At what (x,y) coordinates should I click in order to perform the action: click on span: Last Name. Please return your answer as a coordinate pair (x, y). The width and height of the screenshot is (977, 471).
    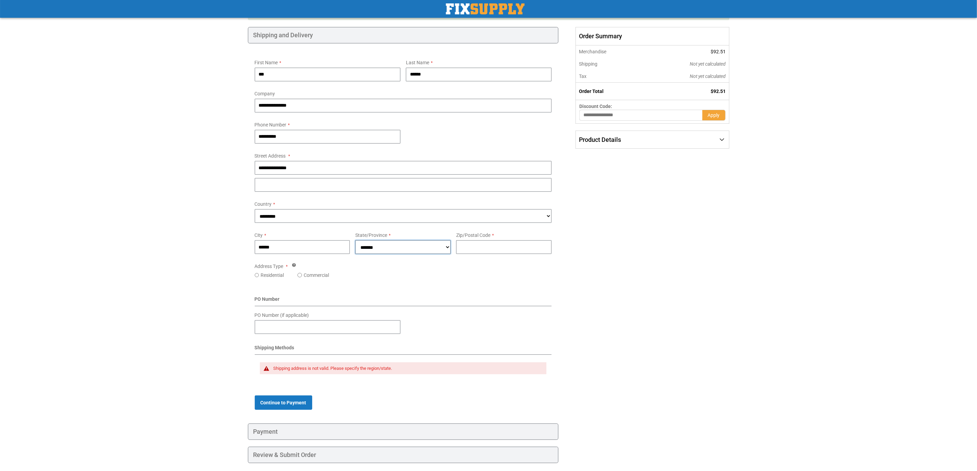
    Looking at the image, I should click on (418, 63).